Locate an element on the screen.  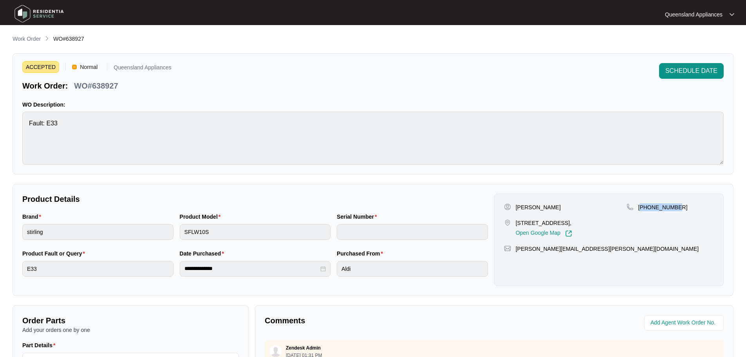
p: WO Description: is located at coordinates (373, 105).